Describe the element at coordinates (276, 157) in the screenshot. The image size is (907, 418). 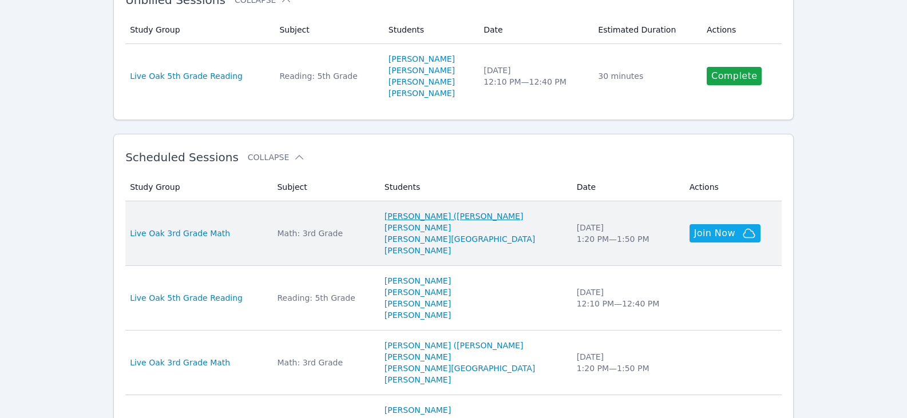
I see `button: Collapse` at that location.